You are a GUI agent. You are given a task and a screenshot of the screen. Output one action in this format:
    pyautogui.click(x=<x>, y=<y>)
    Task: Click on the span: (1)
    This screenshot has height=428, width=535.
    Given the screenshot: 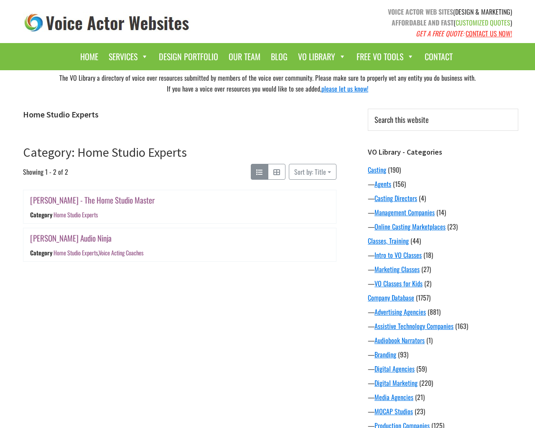 What is the action you would take?
    pyautogui.click(x=429, y=340)
    